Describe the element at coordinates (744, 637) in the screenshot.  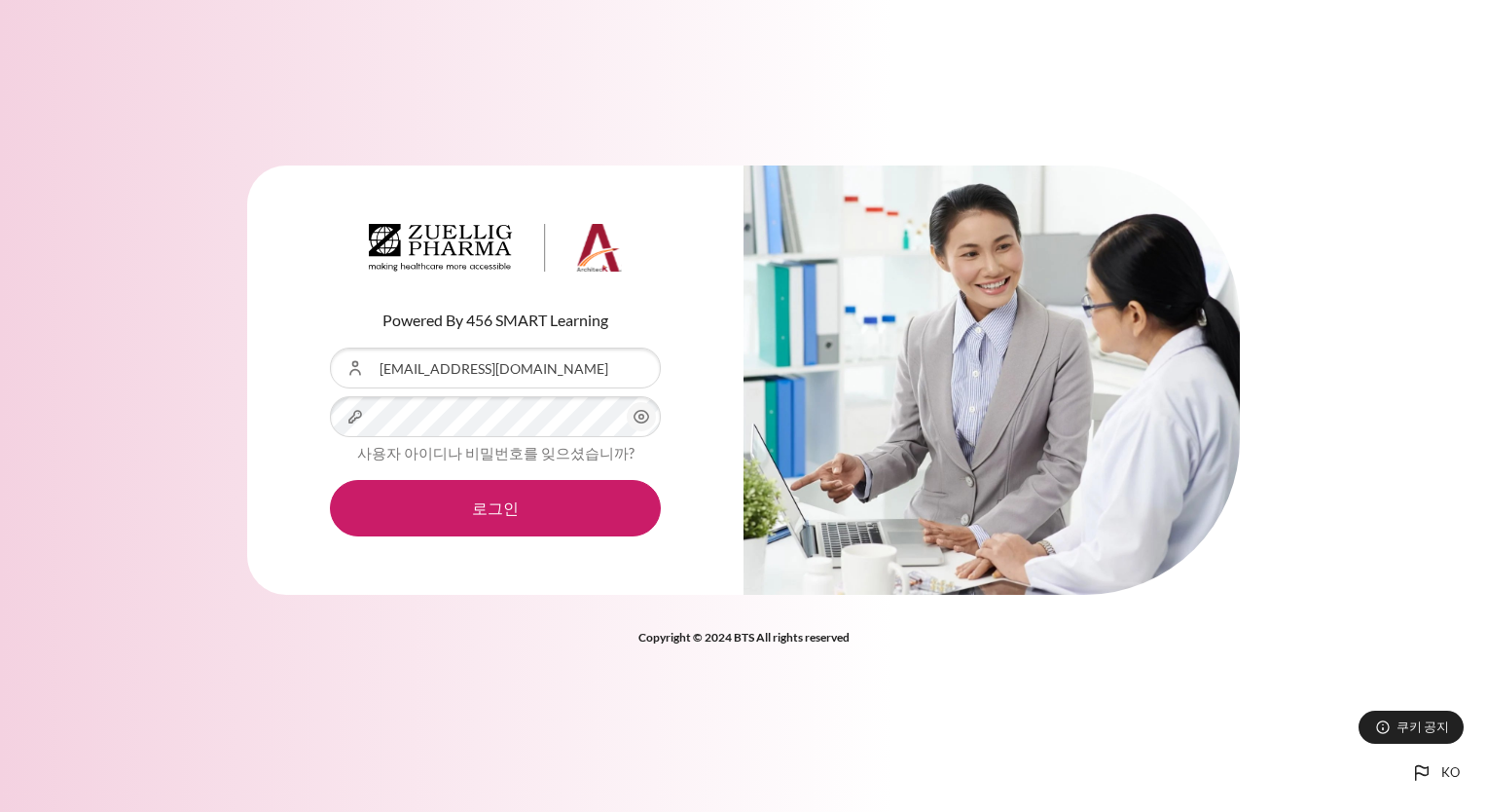
I see `strong: Copyright © 2024 BTS All rights reserved` at that location.